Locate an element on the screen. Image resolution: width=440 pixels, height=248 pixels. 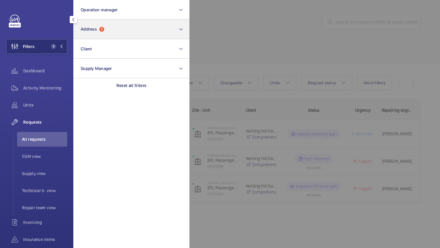
span: Activity Monitoring is located at coordinates (45, 88).